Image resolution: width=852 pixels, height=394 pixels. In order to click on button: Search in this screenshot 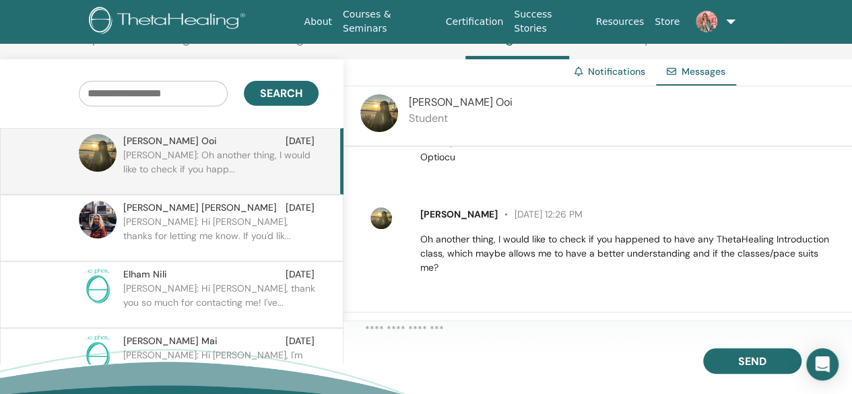, I will do `click(281, 93)`.